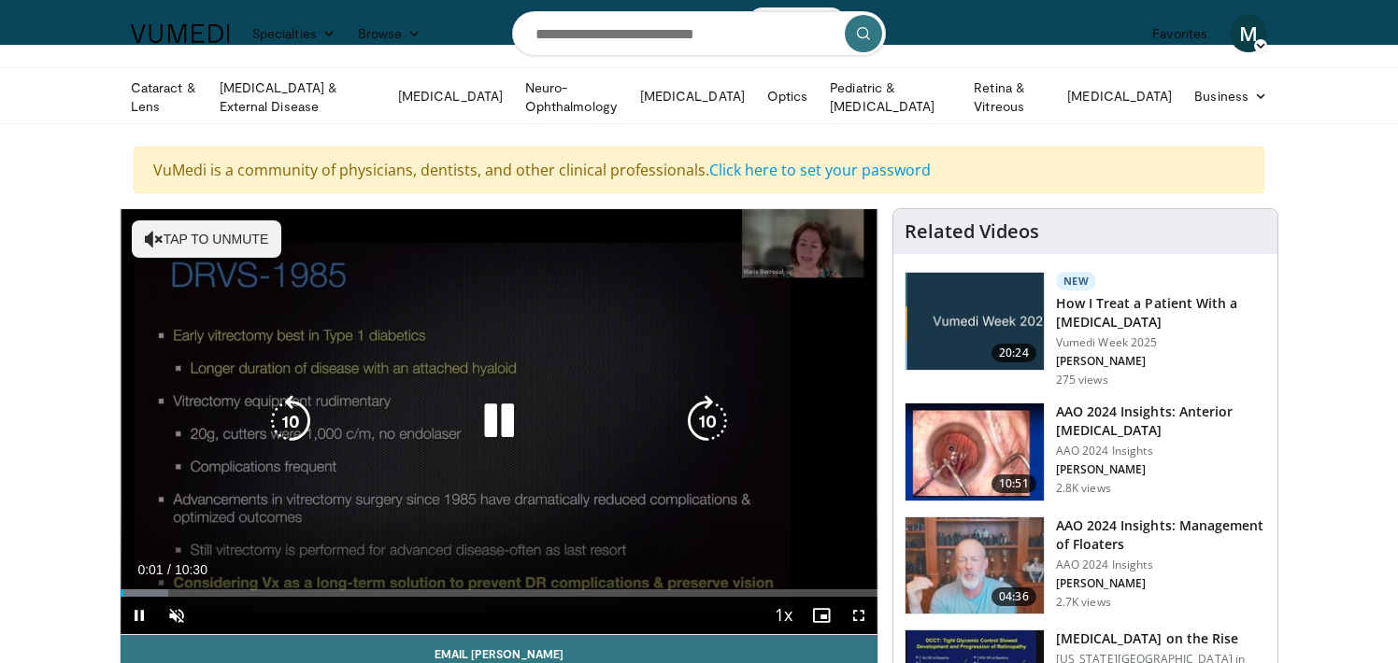  I want to click on p: New, so click(1076, 281).